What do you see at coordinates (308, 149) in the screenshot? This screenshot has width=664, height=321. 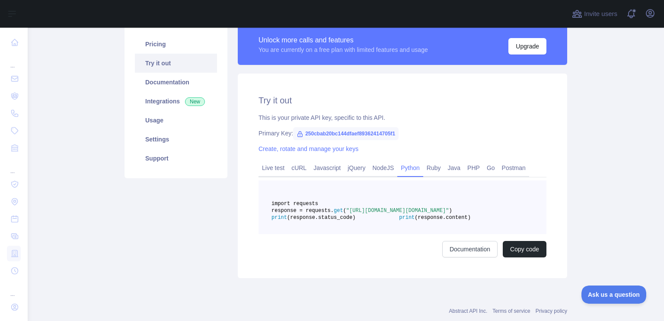 I see `a: Create, rotate and manage your keys` at bounding box center [308, 149].